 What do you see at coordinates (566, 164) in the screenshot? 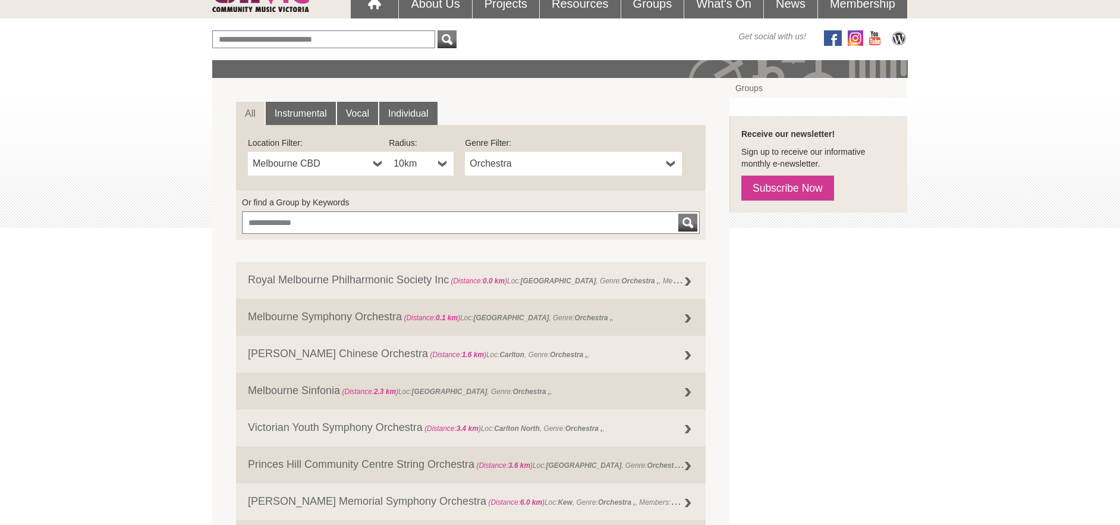
I see `span: Orchestra` at bounding box center [566, 164].